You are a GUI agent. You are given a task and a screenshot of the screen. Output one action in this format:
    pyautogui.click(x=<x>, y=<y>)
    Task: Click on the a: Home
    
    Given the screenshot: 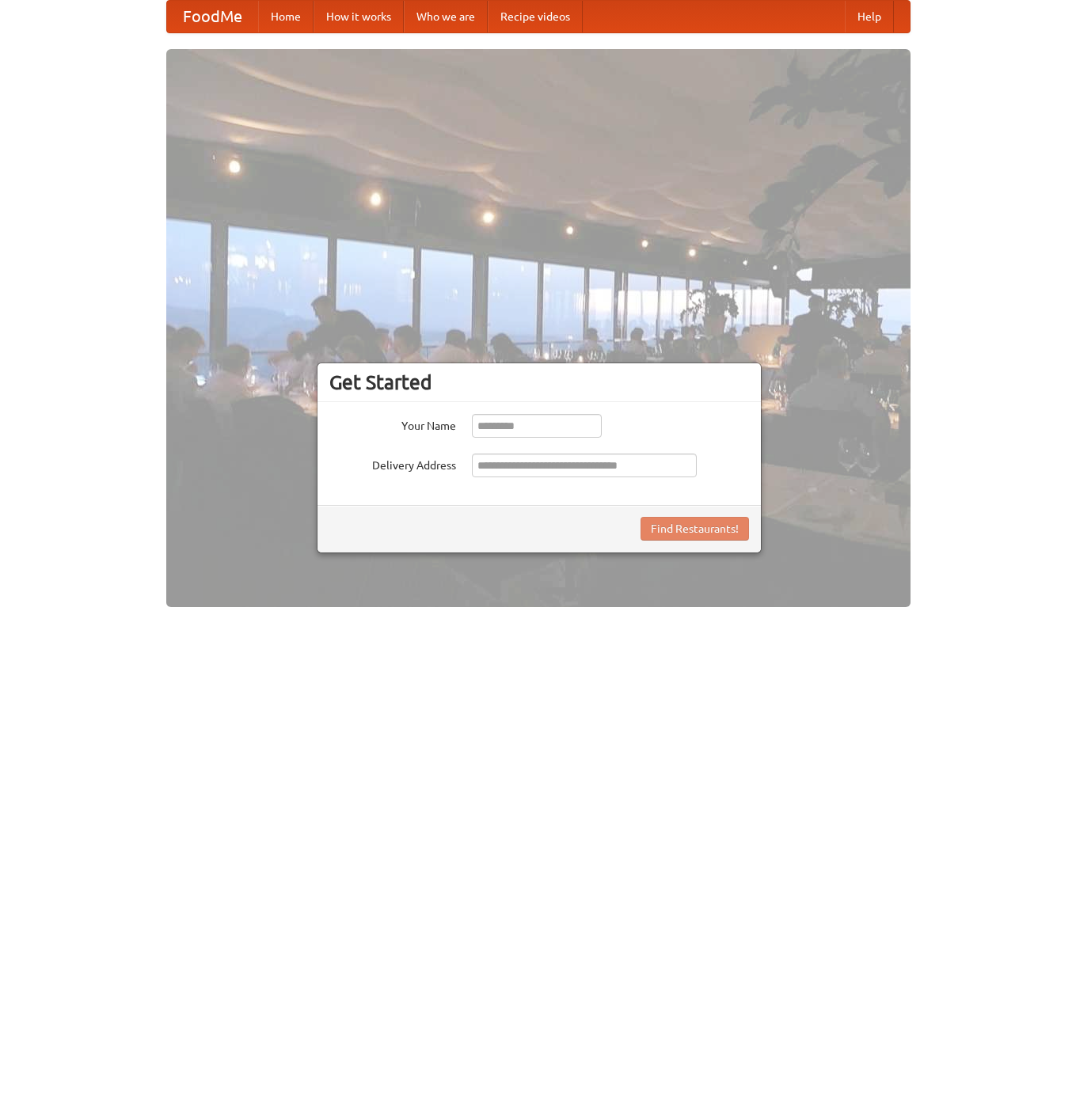 What is the action you would take?
    pyautogui.click(x=286, y=17)
    